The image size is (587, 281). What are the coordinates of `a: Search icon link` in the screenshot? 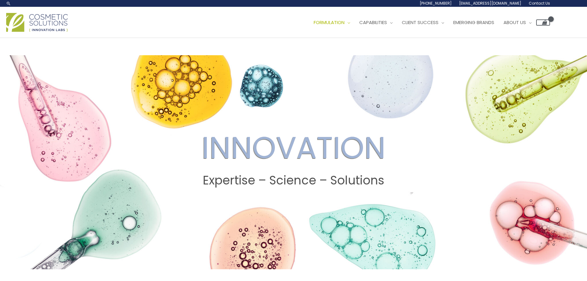 It's located at (9, 3).